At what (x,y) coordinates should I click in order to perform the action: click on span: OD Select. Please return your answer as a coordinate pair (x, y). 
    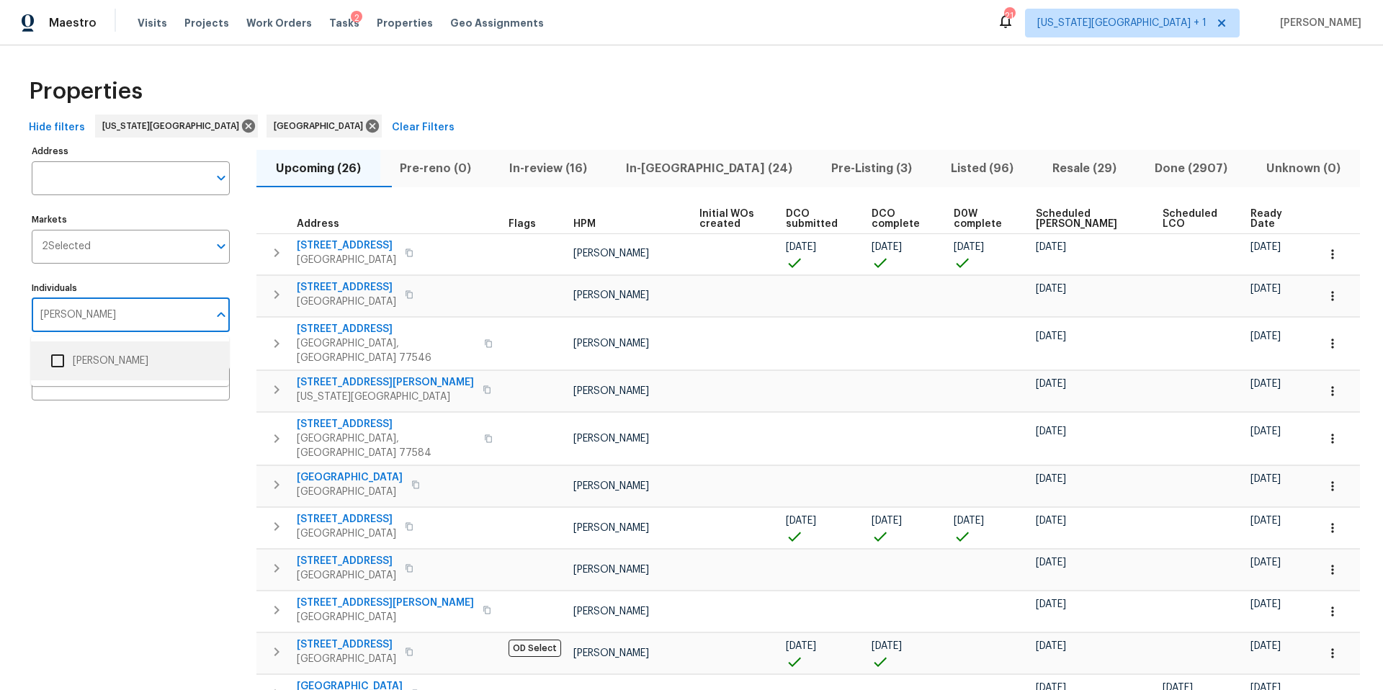
    Looking at the image, I should click on (534, 648).